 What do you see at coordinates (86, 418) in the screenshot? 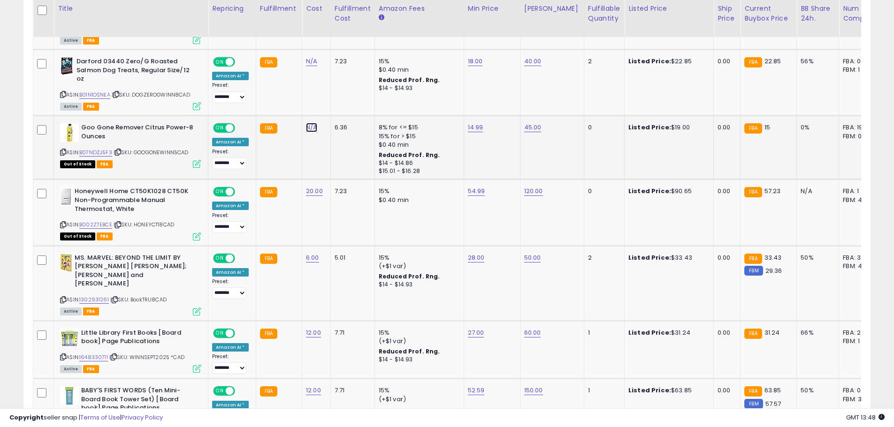
I see `div: seller snap | |` at bounding box center [86, 418].